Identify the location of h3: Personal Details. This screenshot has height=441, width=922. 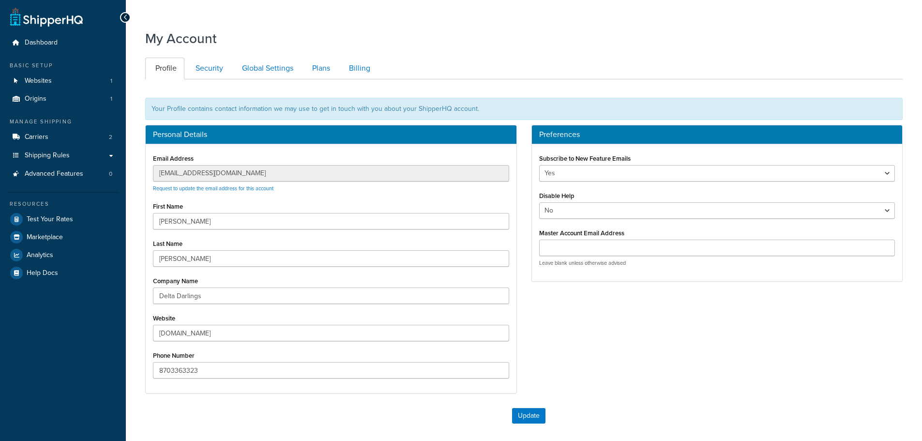
(331, 135).